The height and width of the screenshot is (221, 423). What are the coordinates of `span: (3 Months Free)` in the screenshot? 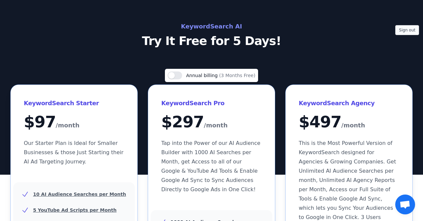 It's located at (237, 75).